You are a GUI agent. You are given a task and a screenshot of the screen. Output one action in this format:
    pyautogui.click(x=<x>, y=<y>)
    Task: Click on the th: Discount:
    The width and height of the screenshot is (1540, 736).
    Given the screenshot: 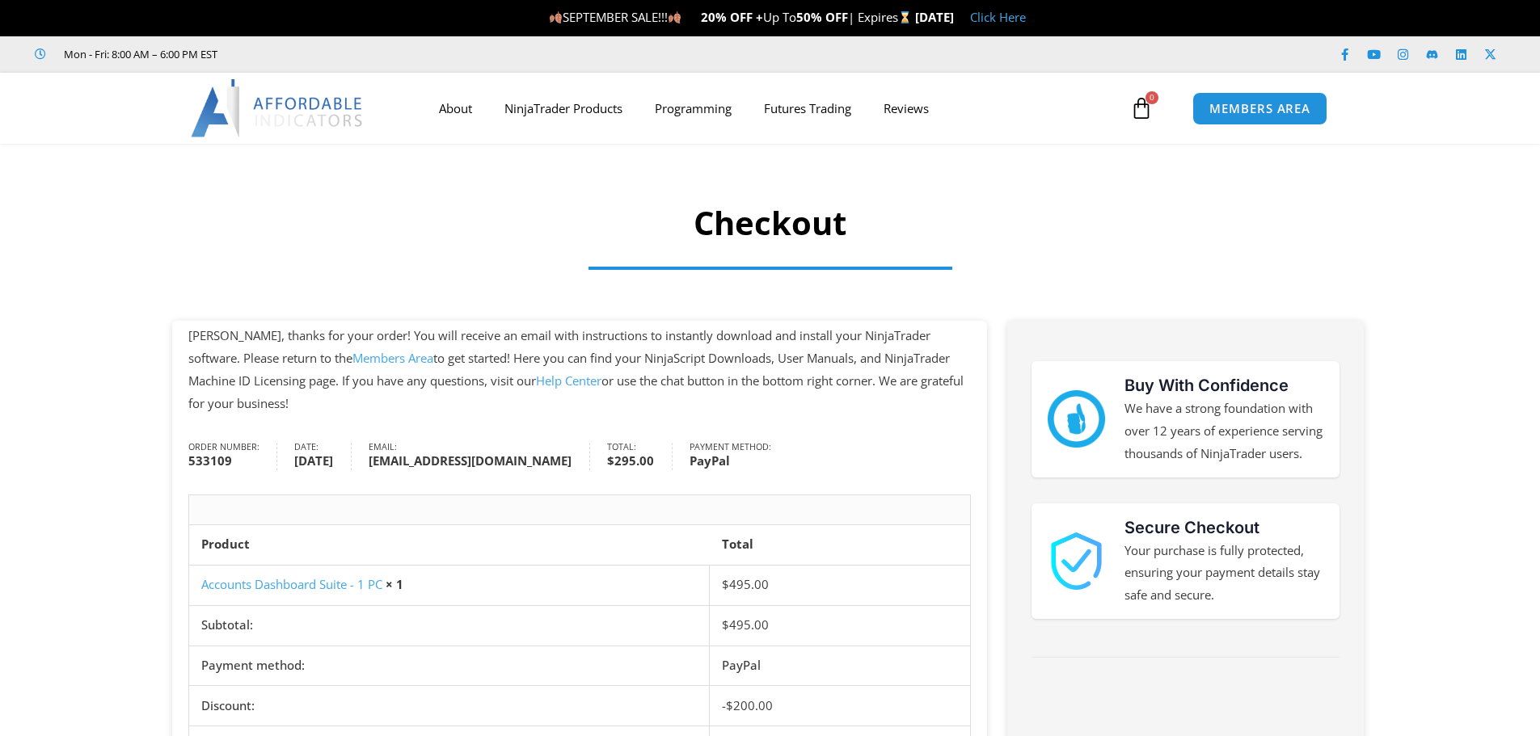 What is the action you would take?
    pyautogui.click(x=449, y=706)
    